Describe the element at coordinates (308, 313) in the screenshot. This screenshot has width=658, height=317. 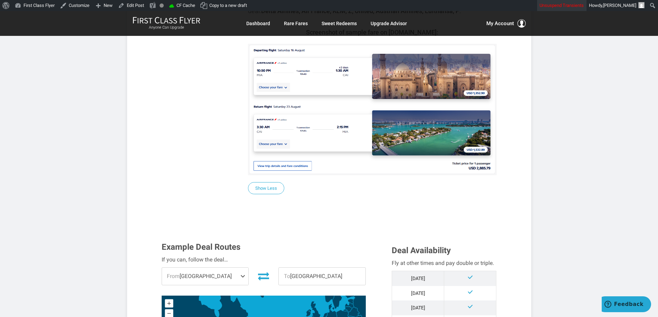
I see `path: Ireland` at that location.